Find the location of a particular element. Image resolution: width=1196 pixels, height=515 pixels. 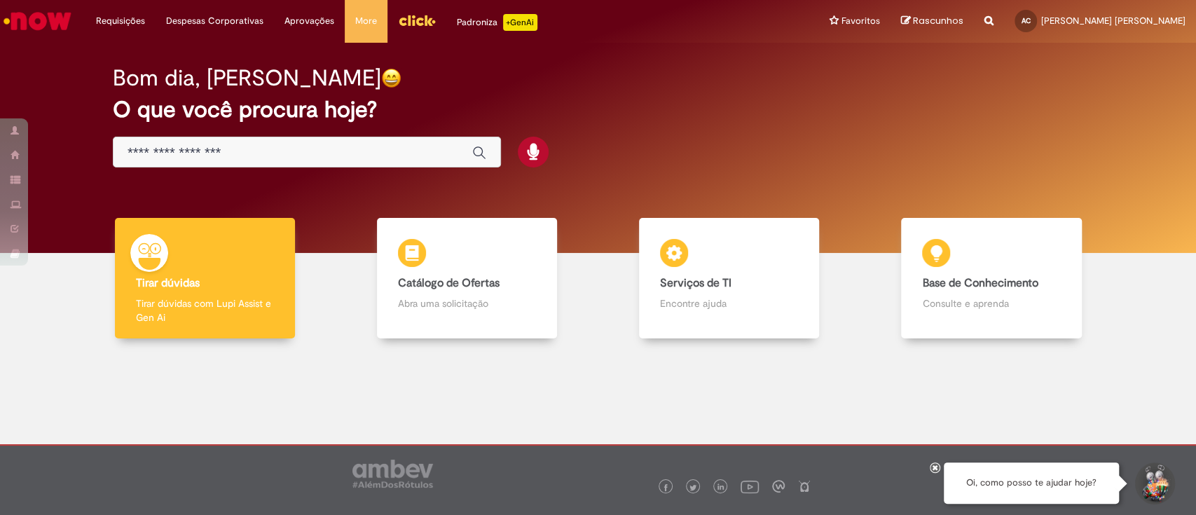

img: happy-face.png is located at coordinates (391, 78).